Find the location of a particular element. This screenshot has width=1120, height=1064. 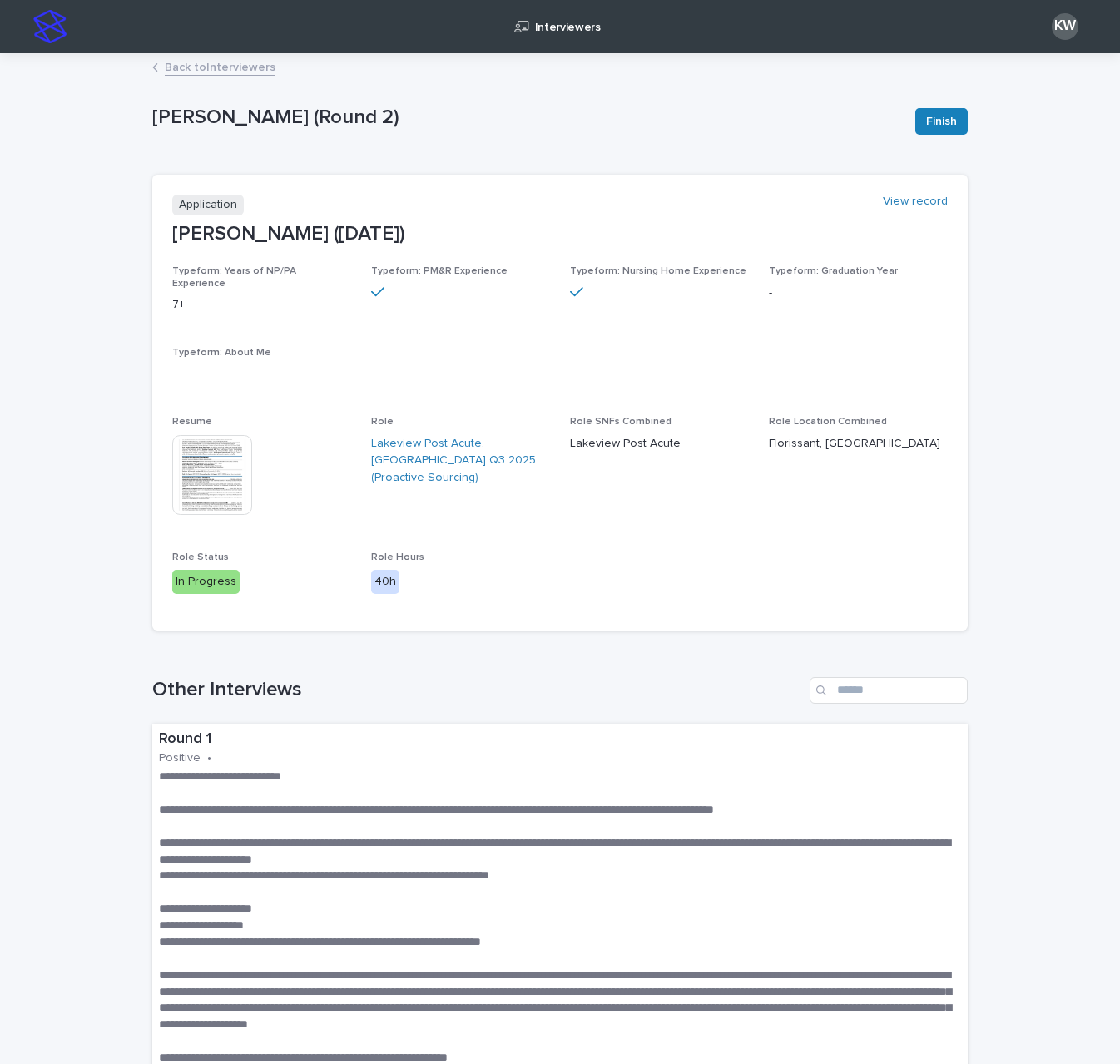

div: KW is located at coordinates (1065, 26).